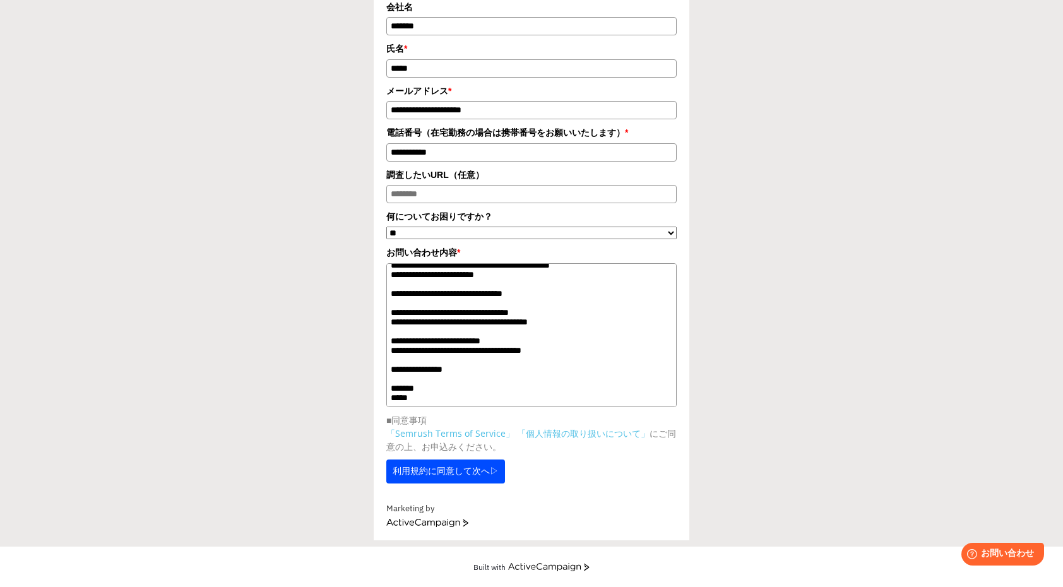 Image resolution: width=1063 pixels, height=587 pixels. I want to click on label: 調査したいURL（任意）, so click(531, 175).